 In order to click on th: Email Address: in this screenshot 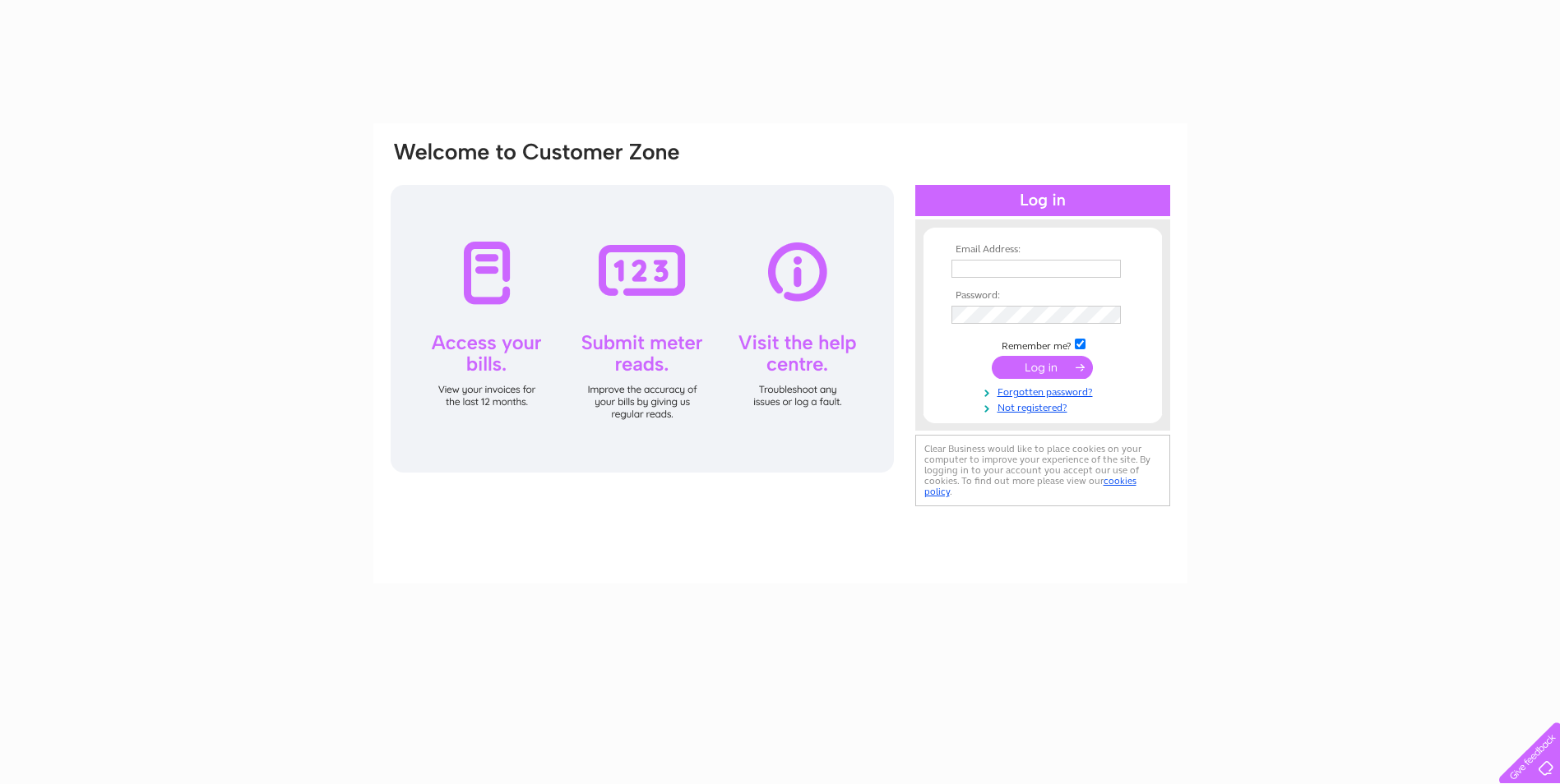, I will do `click(1043, 250)`.